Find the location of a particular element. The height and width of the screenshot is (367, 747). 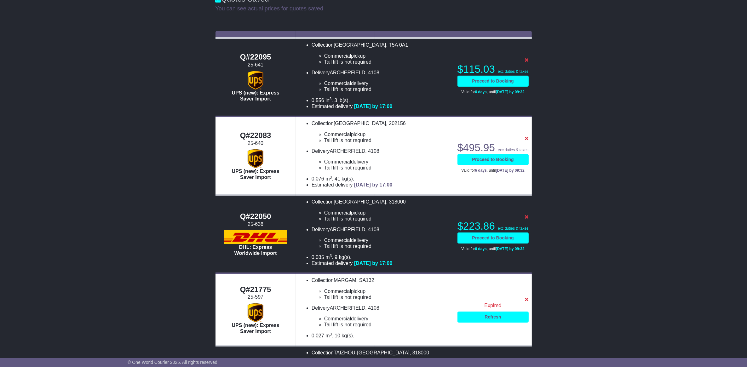

span: 0.035 is located at coordinates (318, 257).